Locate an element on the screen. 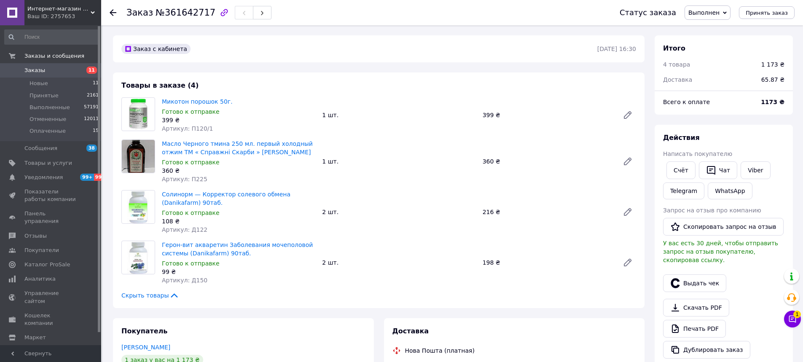 The height and width of the screenshot is (362, 803). span: Артикул: Д150 is located at coordinates (185, 280).